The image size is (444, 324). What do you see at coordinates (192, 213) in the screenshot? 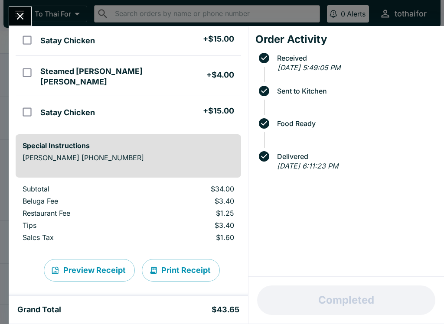
I see `p: $1.25` at bounding box center [192, 213].